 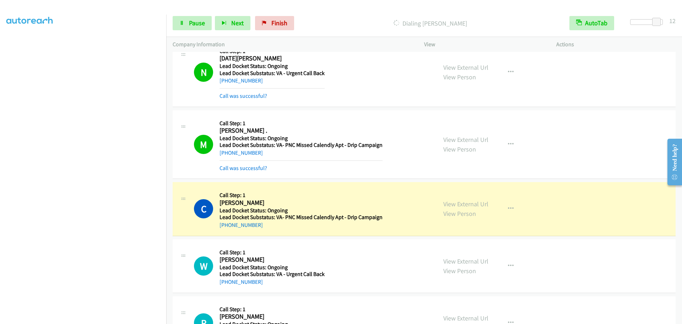 I want to click on span: Finish, so click(x=279, y=23).